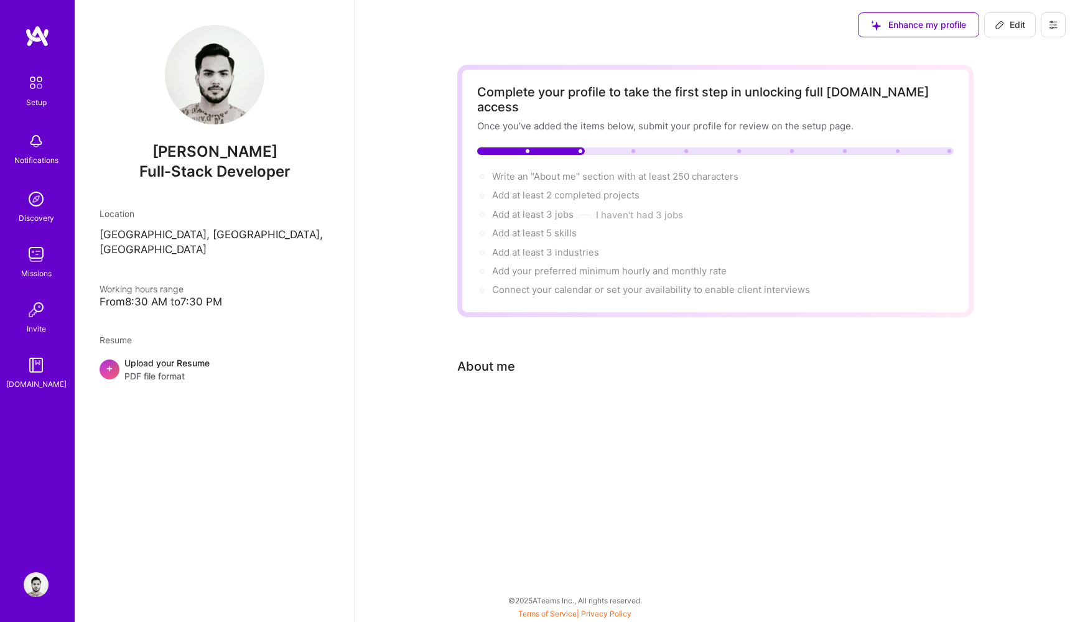 The image size is (1075, 622). I want to click on span: Write an "About me" section with at least 250 characters, so click(617, 176).